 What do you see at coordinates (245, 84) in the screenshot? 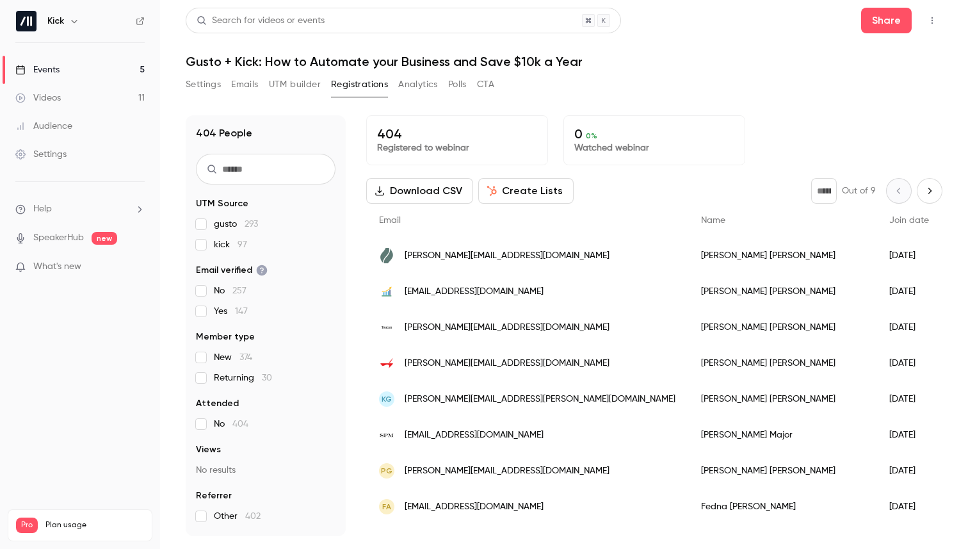
I see `button: Emails` at bounding box center [245, 84].